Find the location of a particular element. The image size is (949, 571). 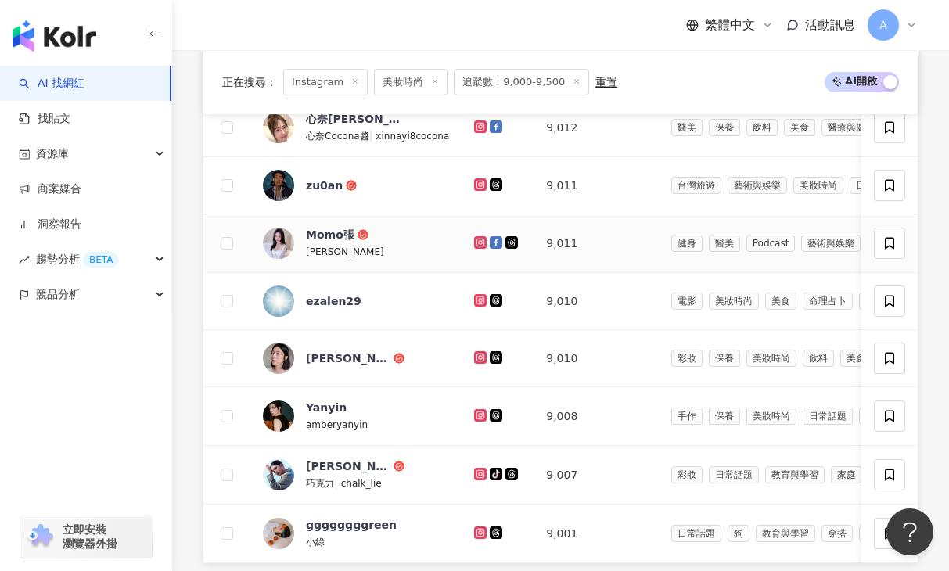

div: ggggggggreen is located at coordinates (351, 525).